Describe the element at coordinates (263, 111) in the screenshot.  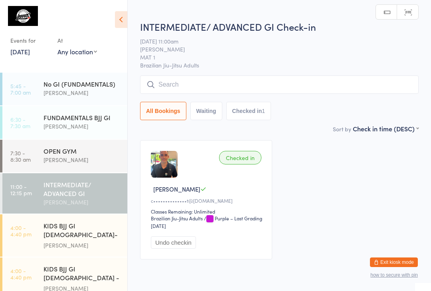
I see `div: 1` at that location.